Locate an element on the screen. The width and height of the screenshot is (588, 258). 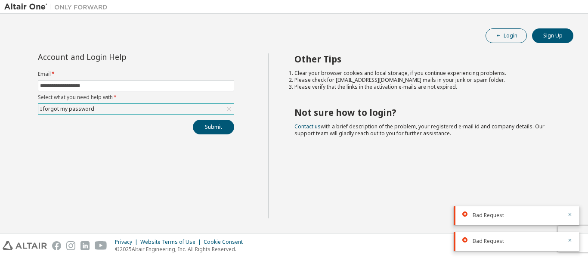
button: Submit is located at coordinates (213, 127).